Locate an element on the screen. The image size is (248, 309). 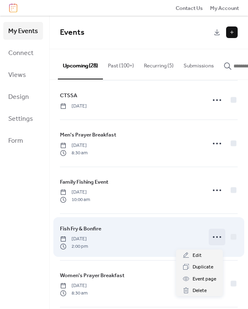
span: Design is located at coordinates (19, 97).